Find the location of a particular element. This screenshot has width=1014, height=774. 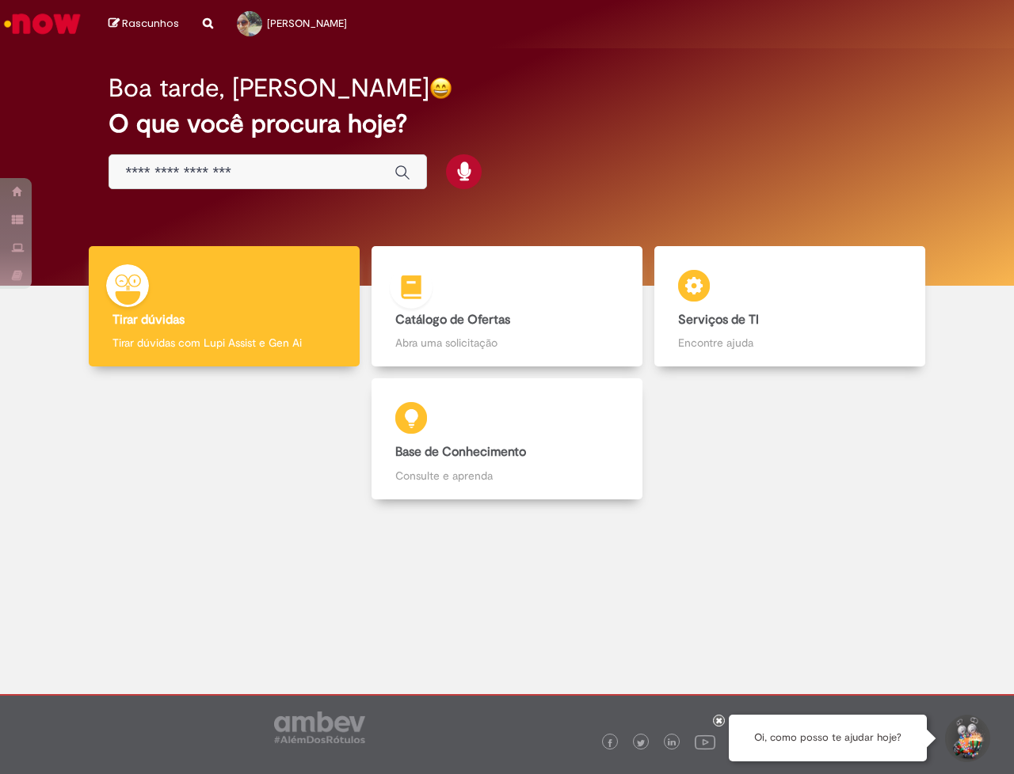

p: Consulte e aprenda is located at coordinates (507, 476).